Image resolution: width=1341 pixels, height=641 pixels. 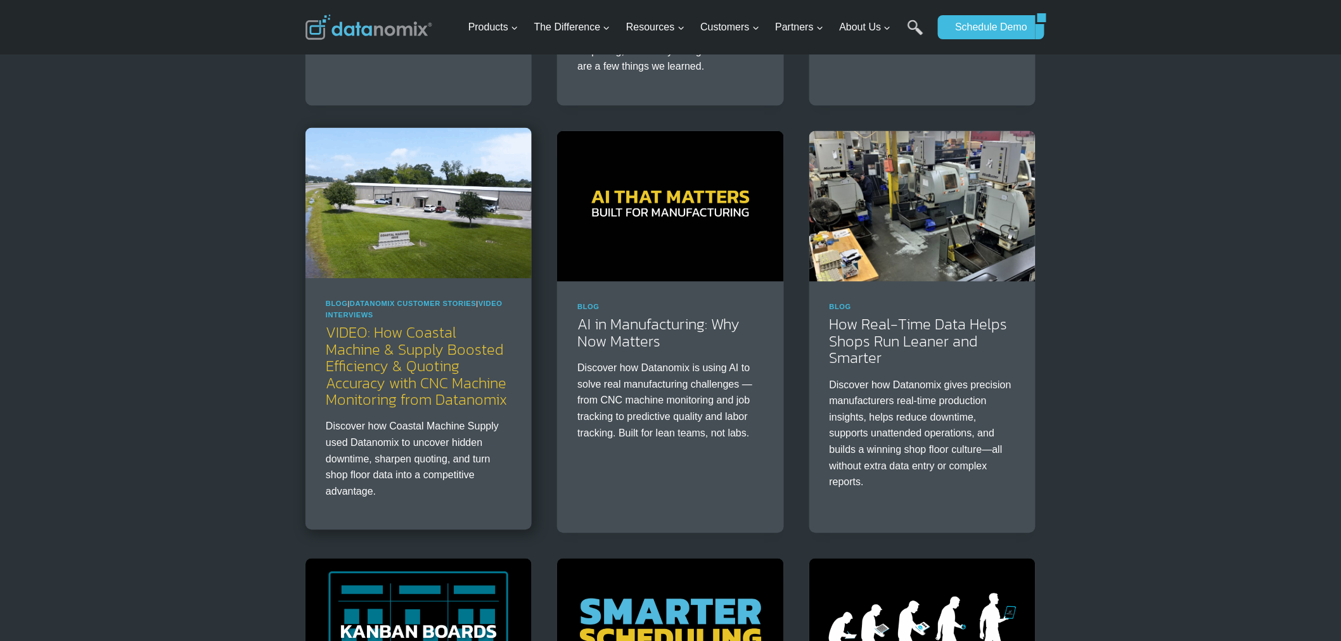 What do you see at coordinates (915, 34) in the screenshot?
I see `a: Search` at bounding box center [915, 34].